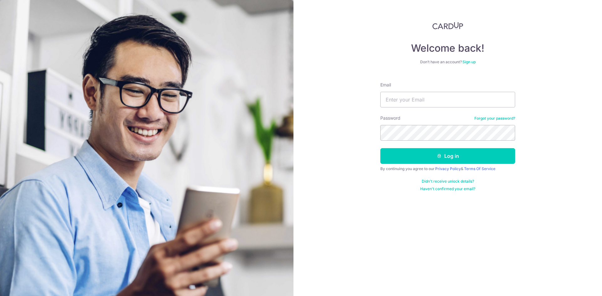 This screenshot has width=602, height=296. Describe the element at coordinates (448, 182) in the screenshot. I see `a: Didn't receive unlock details?` at that location.